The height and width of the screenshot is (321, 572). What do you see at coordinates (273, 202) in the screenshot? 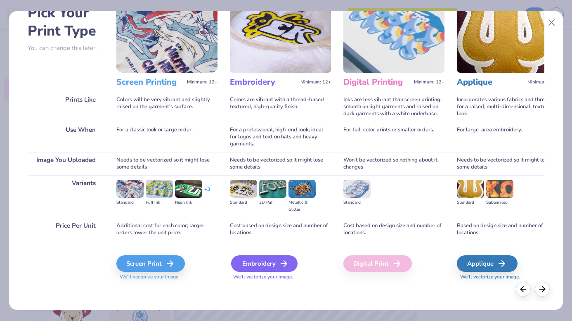
I see `div: 3D Puff` at bounding box center [273, 202].